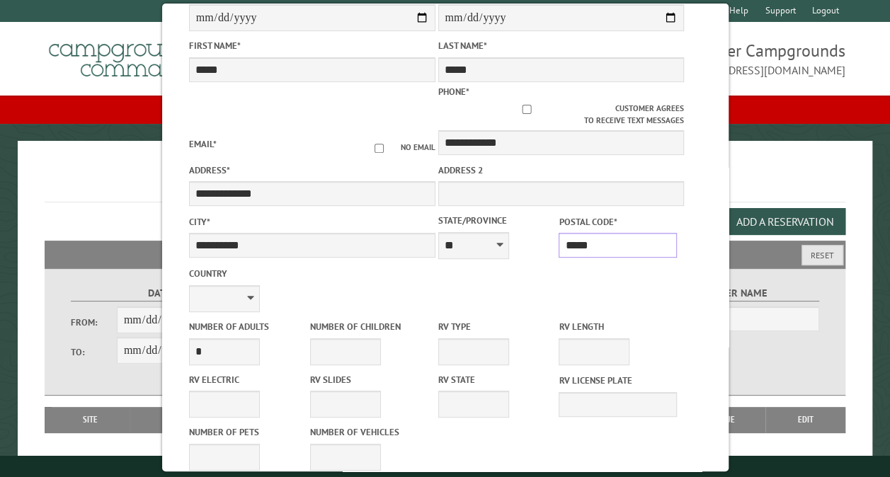 The width and height of the screenshot is (890, 477). What do you see at coordinates (368, 326) in the screenshot?
I see `label: Number of Children` at bounding box center [368, 326].